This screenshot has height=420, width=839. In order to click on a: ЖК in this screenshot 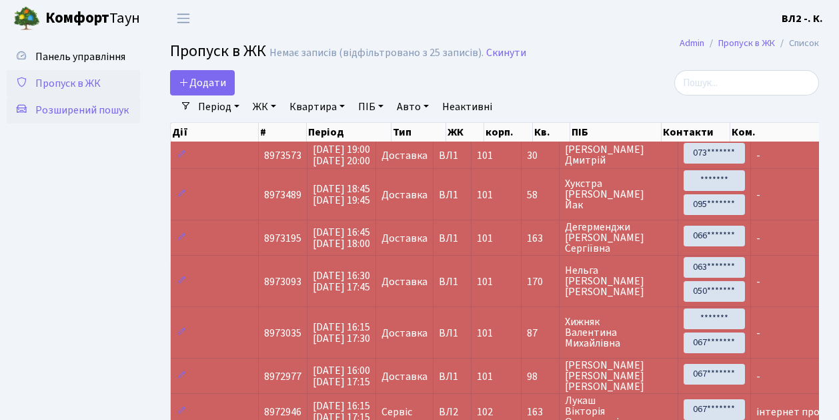, I will do `click(264, 107)`.